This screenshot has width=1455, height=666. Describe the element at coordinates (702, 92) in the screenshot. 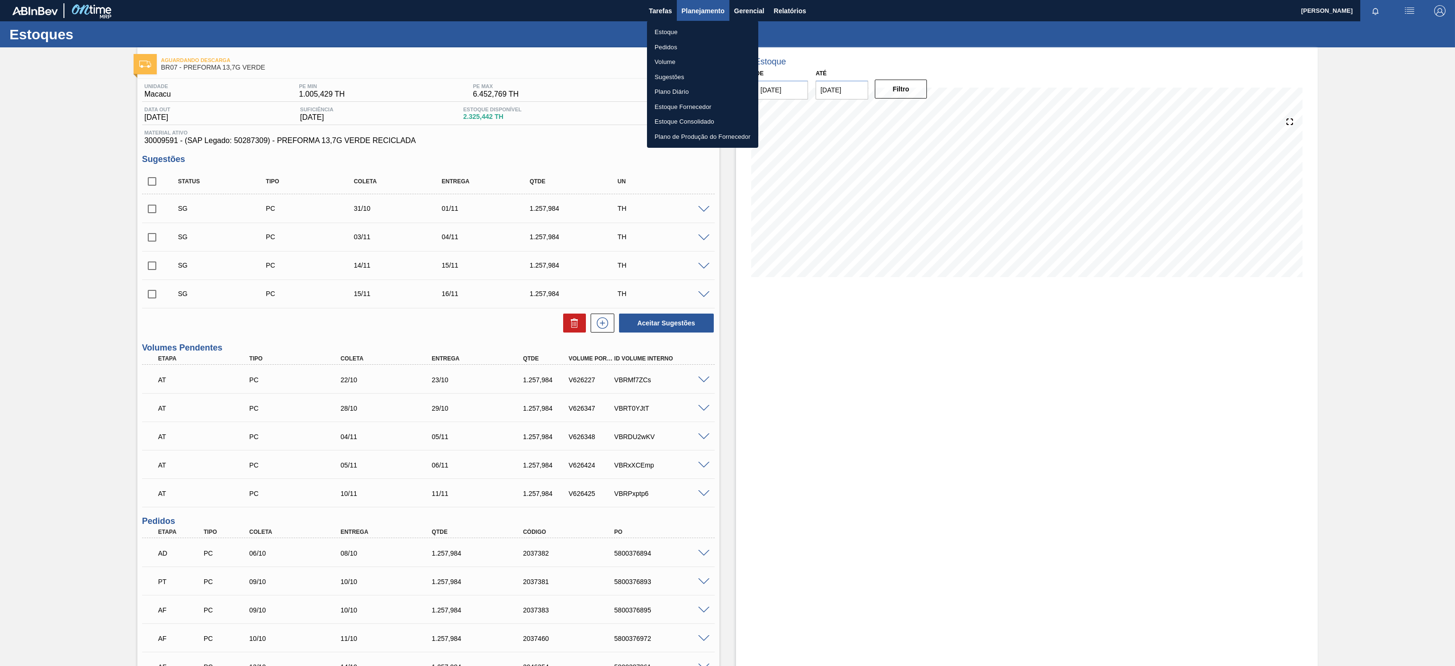

I see `a: Plano Diário` at that location.